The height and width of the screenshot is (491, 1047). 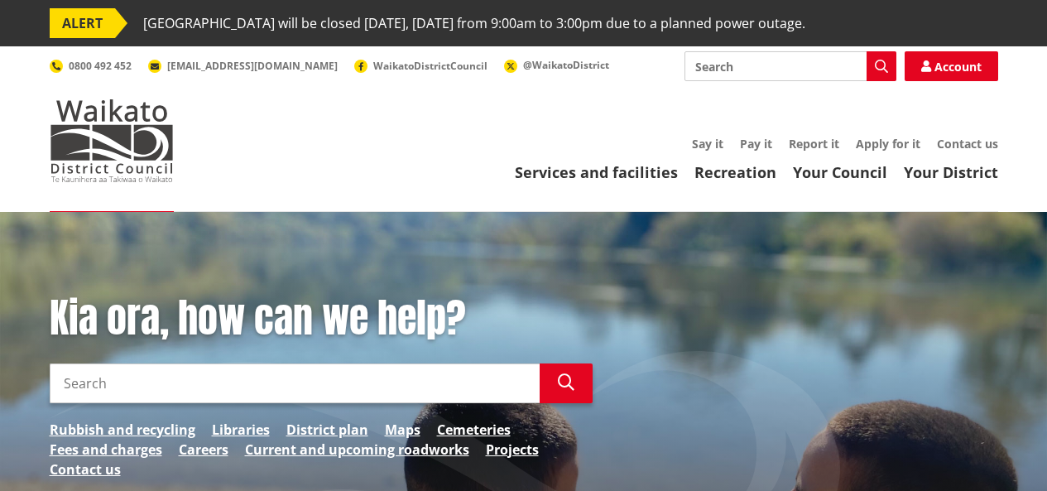 What do you see at coordinates (357, 449) in the screenshot?
I see `a: Current and upcoming roadworks` at bounding box center [357, 449].